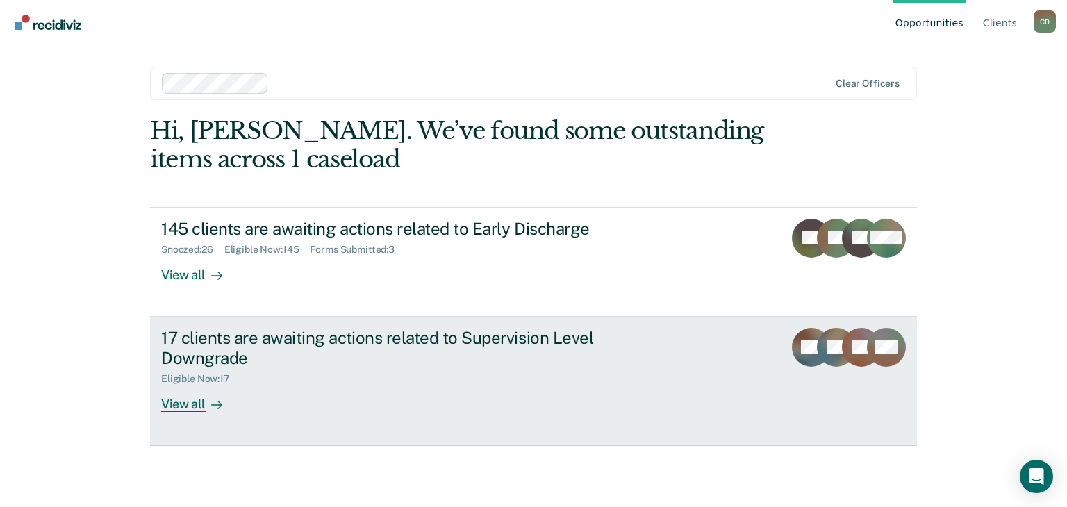  What do you see at coordinates (201, 379) in the screenshot?
I see `div: Eligible Now : 17` at bounding box center [201, 379].